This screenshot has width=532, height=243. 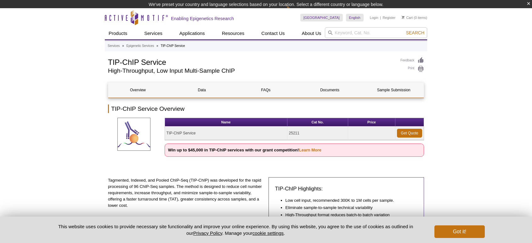 I want to click on input: Keyword, Cat. No., so click(x=376, y=33).